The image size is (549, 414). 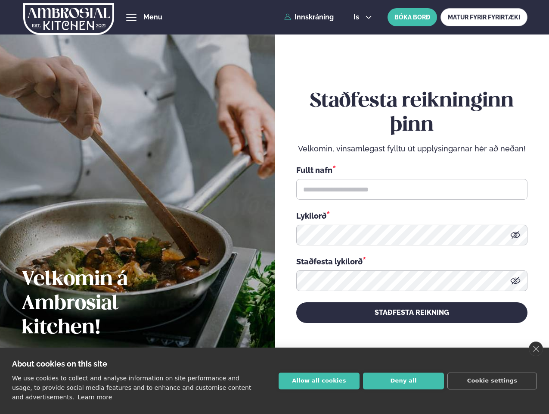 What do you see at coordinates (95, 397) in the screenshot?
I see `a: Learn more` at bounding box center [95, 397].